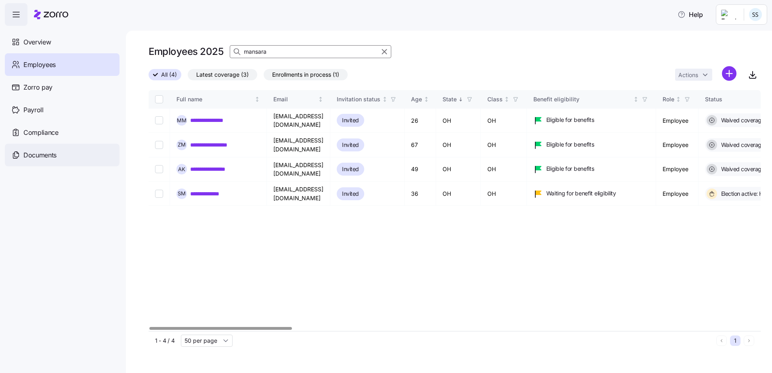 The width and height of the screenshot is (772, 373). What do you see at coordinates (591, 99) in the screenshot?
I see `th: Benefit eligibilityNot sorted` at bounding box center [591, 99].